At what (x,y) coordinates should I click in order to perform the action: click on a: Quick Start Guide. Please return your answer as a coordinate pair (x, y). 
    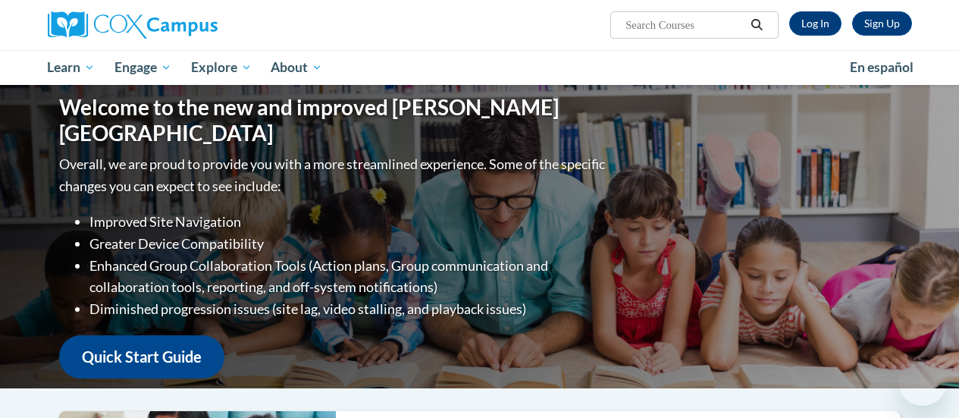
    Looking at the image, I should click on (142, 356).